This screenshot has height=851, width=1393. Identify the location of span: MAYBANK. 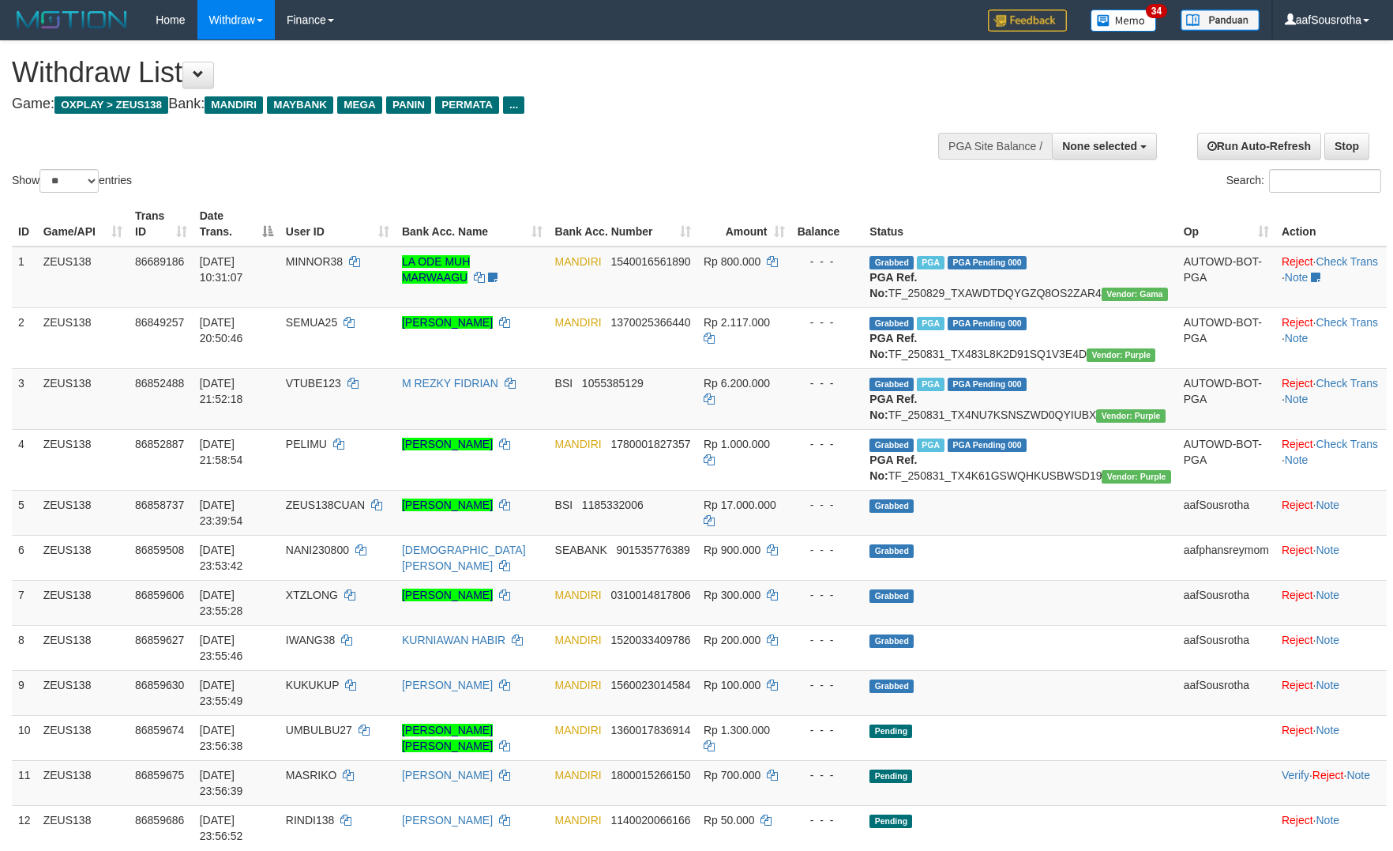
(300, 105).